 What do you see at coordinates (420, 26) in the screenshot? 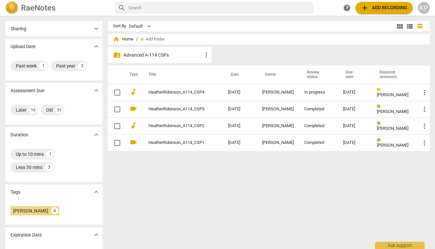
I see `button: Table view` at bounding box center [420, 26].